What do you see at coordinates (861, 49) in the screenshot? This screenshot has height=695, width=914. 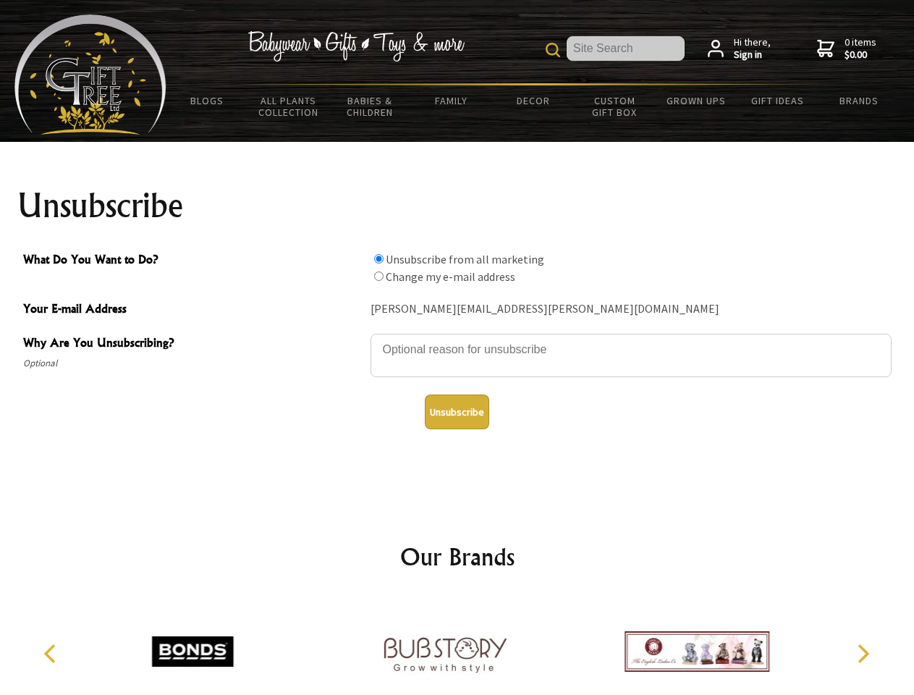 I see `span: 0 items` at bounding box center [861, 49].